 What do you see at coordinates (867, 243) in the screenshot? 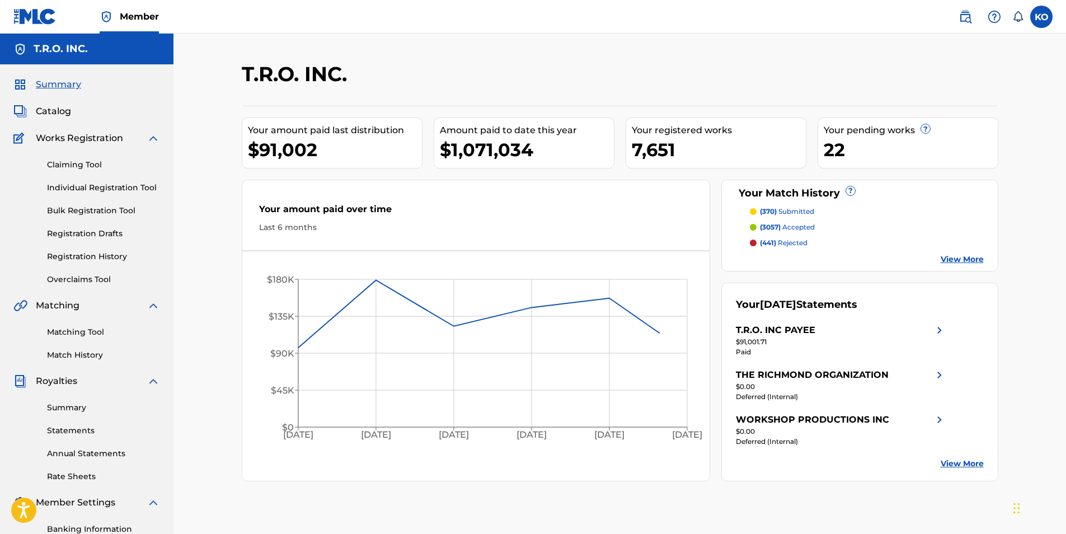
I see `a: (441) rejected` at bounding box center [867, 243].